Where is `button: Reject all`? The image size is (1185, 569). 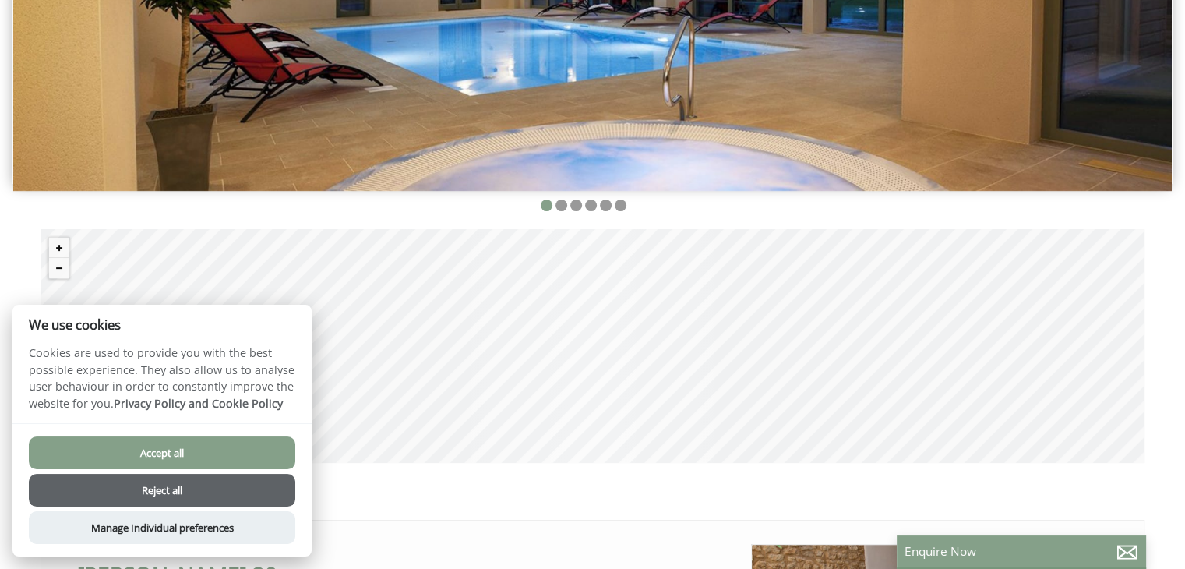
button: Reject all is located at coordinates (162, 490).